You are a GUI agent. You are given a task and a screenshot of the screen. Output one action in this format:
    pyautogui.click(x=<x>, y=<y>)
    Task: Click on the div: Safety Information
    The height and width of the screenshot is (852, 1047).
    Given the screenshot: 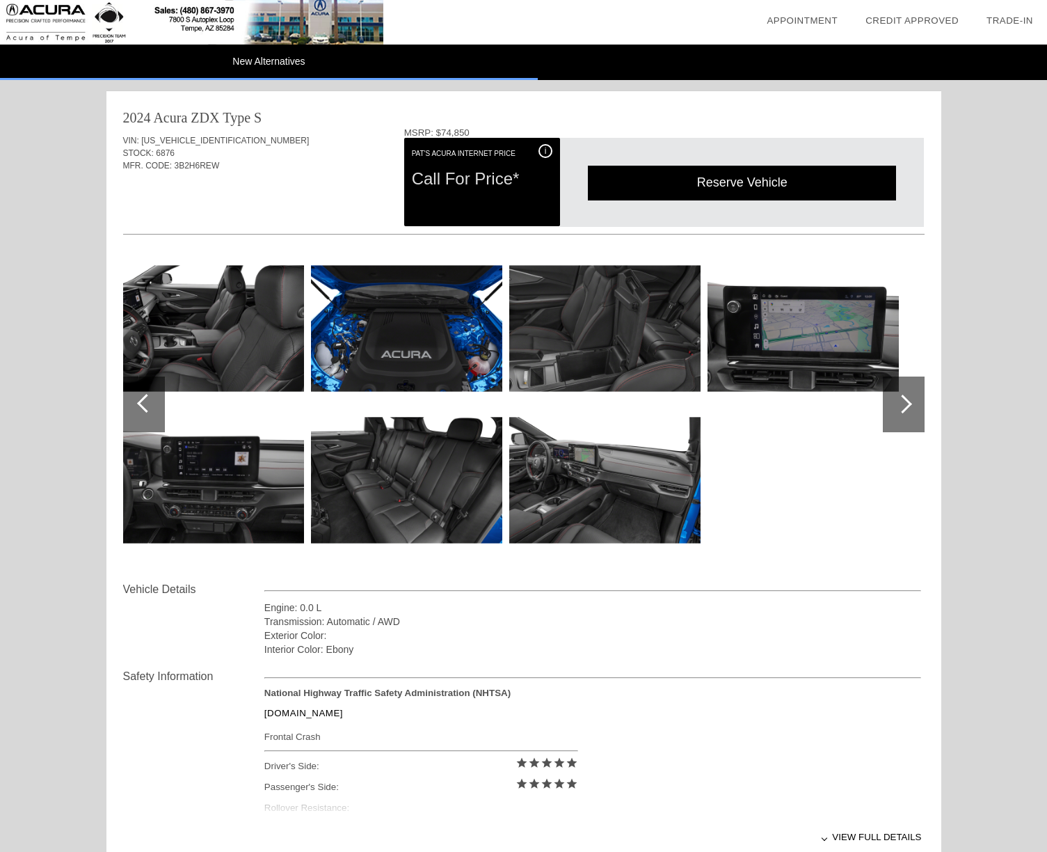 What is the action you would take?
    pyautogui.click(x=193, y=676)
    